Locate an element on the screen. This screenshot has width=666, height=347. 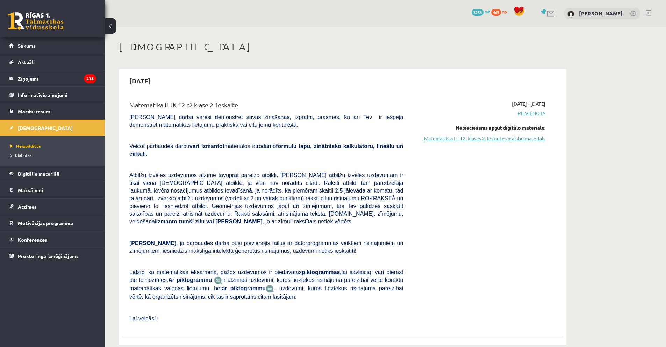
img: wKvN42sLe3LLwAAAABJRU5ErkJggg== is located at coordinates (270, 288).